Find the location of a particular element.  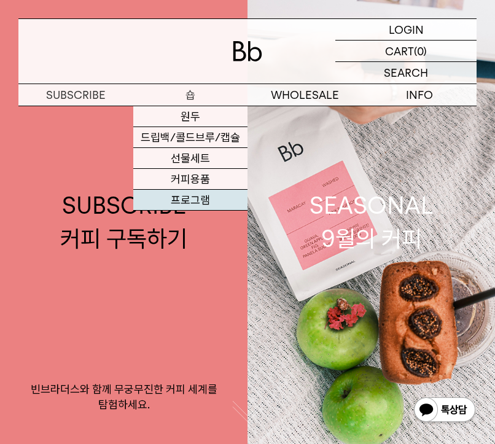

a: 커피용품 is located at coordinates (190, 179).